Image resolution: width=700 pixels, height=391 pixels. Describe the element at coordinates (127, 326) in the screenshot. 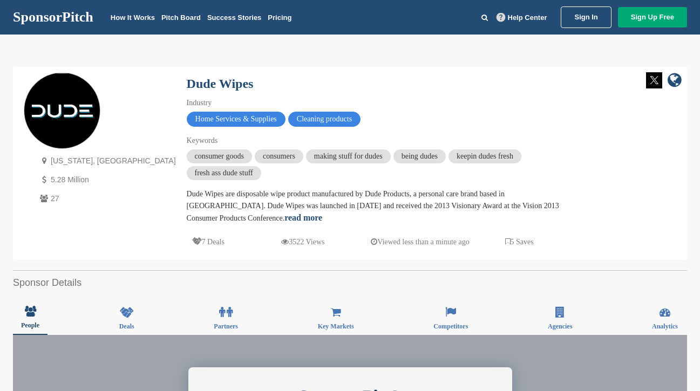

I see `span: Deals` at that location.